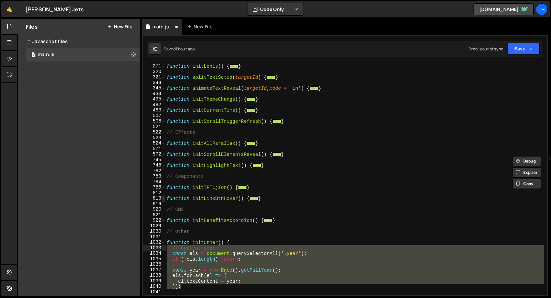  What do you see at coordinates (527, 173) in the screenshot?
I see `button: Explain` at bounding box center [527, 173].